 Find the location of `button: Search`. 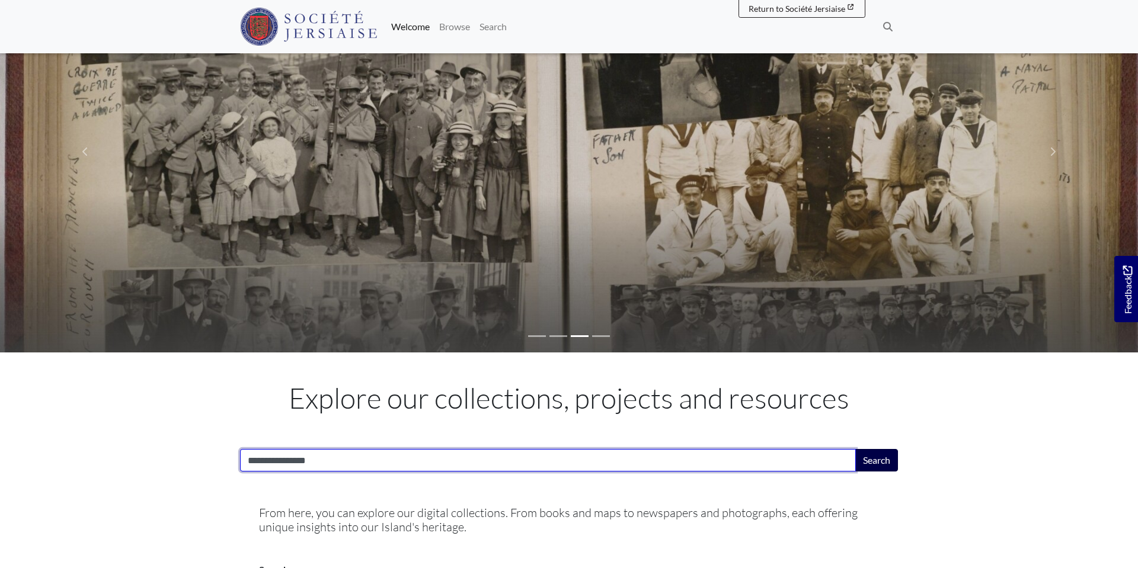

button: Search is located at coordinates (877, 461).